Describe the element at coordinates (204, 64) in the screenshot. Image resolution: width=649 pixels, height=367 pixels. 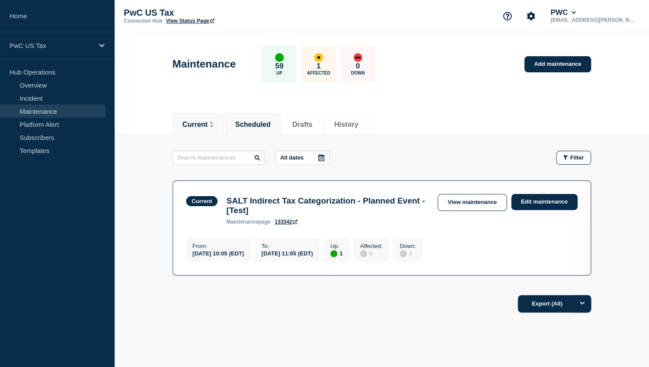
I see `h1: Maintenance` at that location.